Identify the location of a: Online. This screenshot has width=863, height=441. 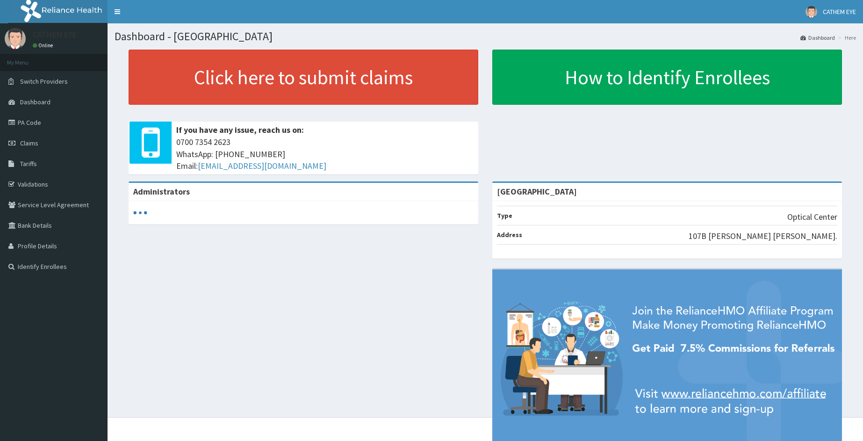
(44, 45).